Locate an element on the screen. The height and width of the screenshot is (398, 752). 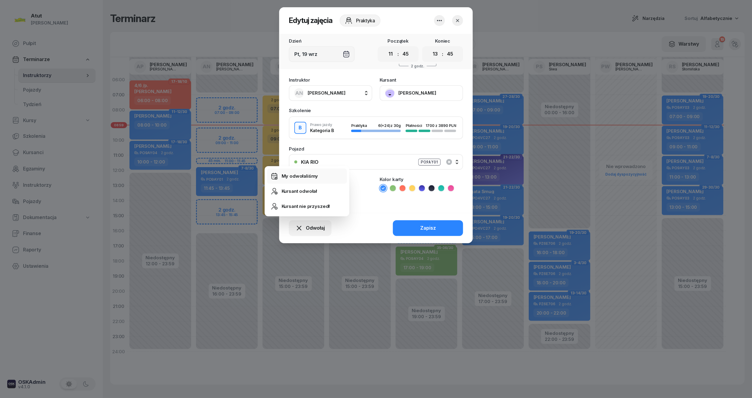
h2: Edytuj zajęcia is located at coordinates (311, 21).